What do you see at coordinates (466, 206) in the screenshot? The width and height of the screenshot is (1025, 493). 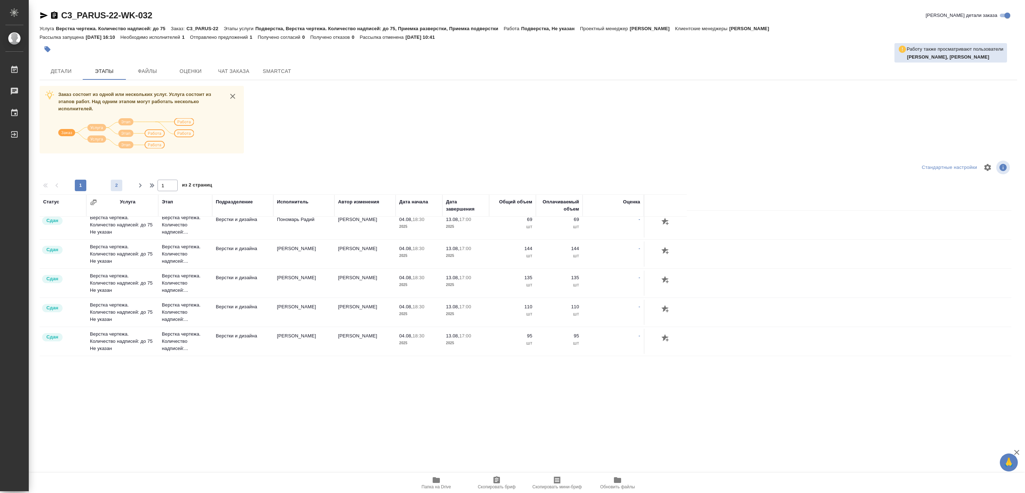 I see `div: Дата завершения` at bounding box center [466, 206].